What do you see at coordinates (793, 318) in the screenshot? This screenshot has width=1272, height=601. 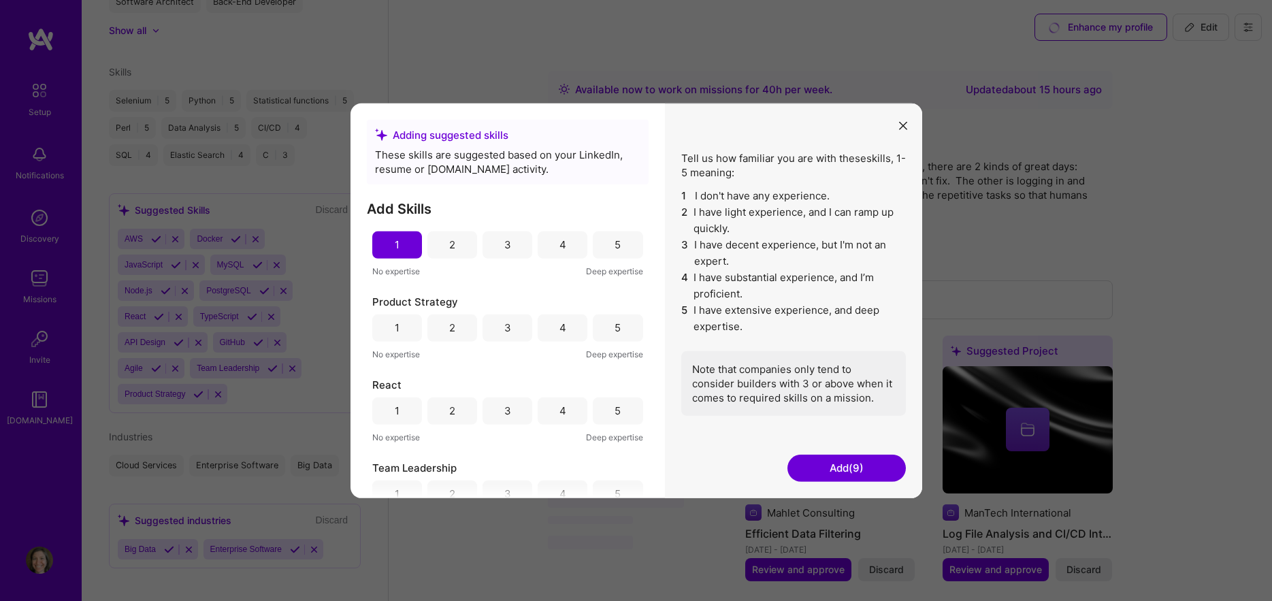 I see `li: I have extensive experience, and deep expertise.` at bounding box center [793, 318].